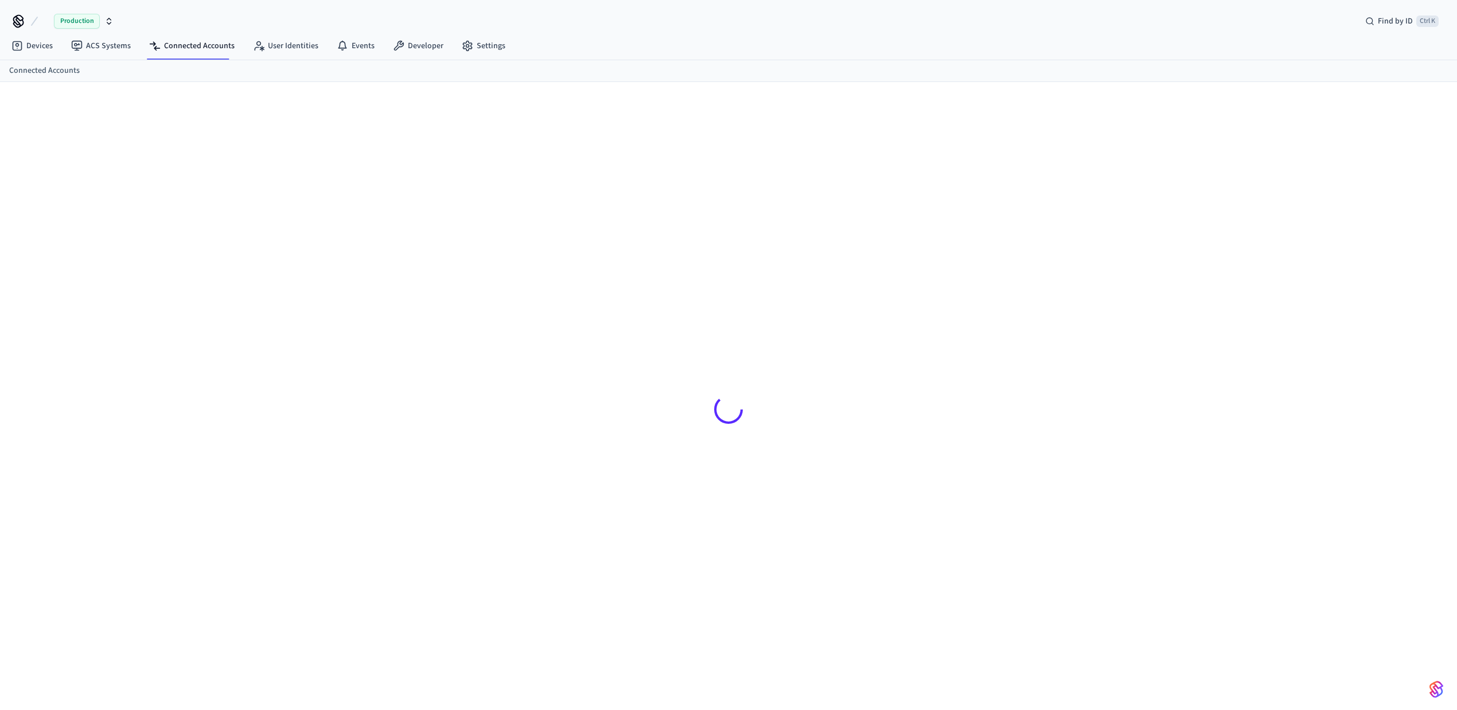 This screenshot has height=710, width=1457. I want to click on a: Devices, so click(32, 46).